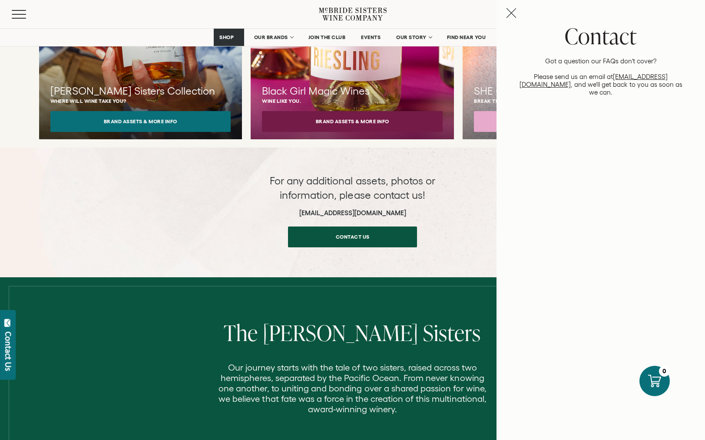 The width and height of the screenshot is (705, 440). What do you see at coordinates (327, 37) in the screenshot?
I see `a: JOIN THE CLUB` at bounding box center [327, 37].